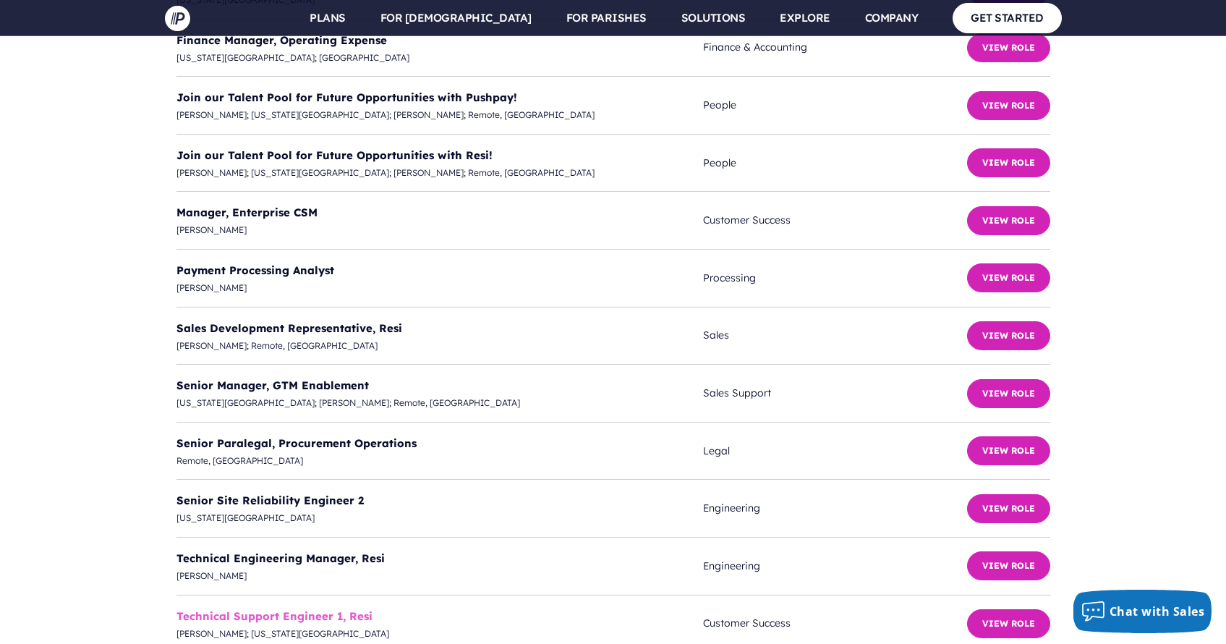 The height and width of the screenshot is (644, 1226). I want to click on button: Chat with Sales, so click(1143, 611).